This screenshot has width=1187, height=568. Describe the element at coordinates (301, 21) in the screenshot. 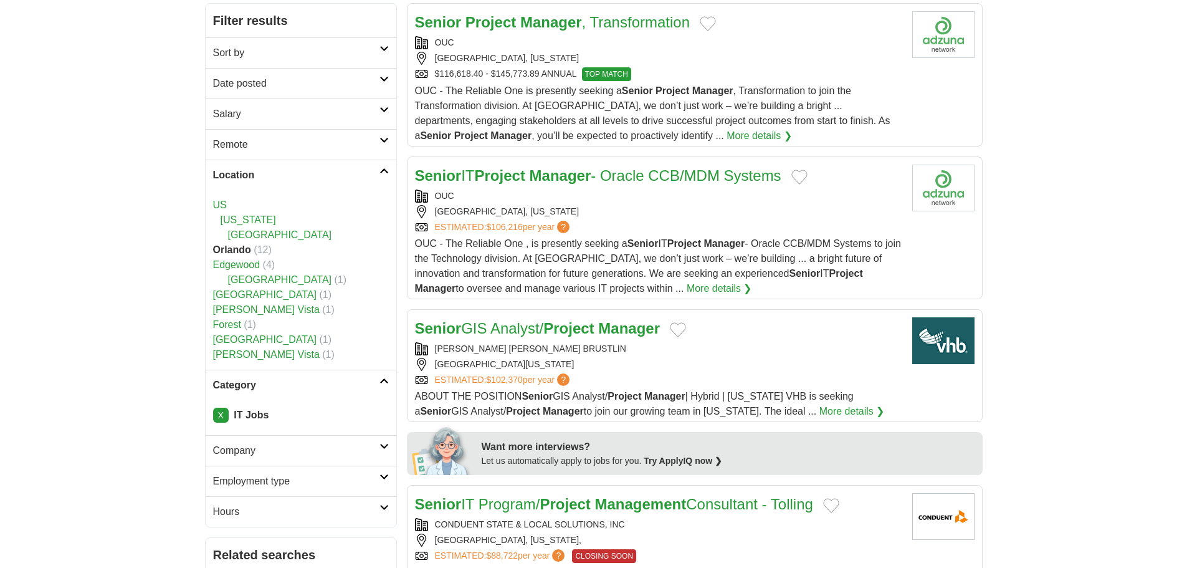

I see `h2: Filter results` at that location.